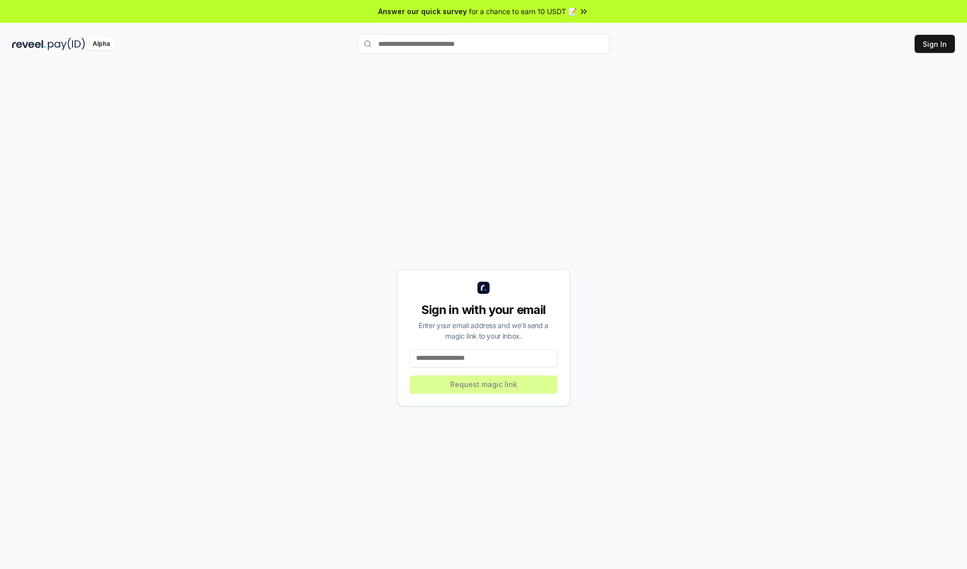 Image resolution: width=967 pixels, height=569 pixels. What do you see at coordinates (483, 330) in the screenshot?
I see `div: Enter your email address and we’ll send a magic link to your inbox.` at bounding box center [483, 330].